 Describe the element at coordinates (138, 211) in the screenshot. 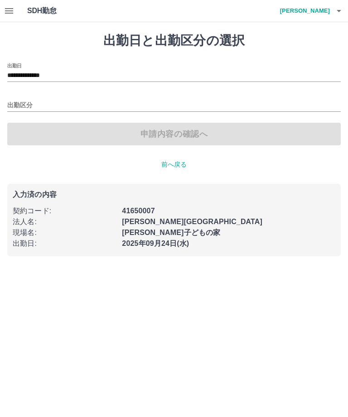

I see `b: 41650007` at that location.